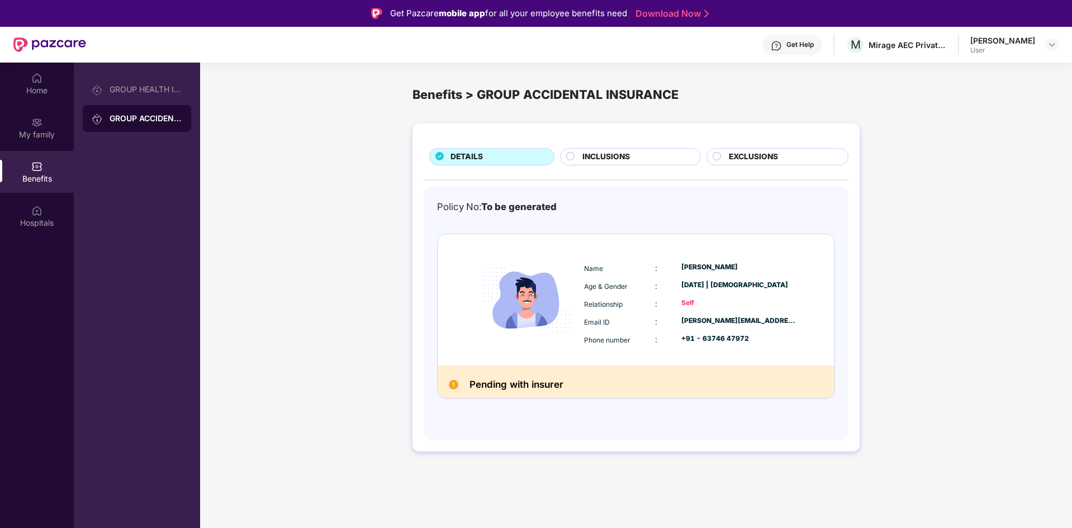  I want to click on span: Relationship, so click(603, 304).